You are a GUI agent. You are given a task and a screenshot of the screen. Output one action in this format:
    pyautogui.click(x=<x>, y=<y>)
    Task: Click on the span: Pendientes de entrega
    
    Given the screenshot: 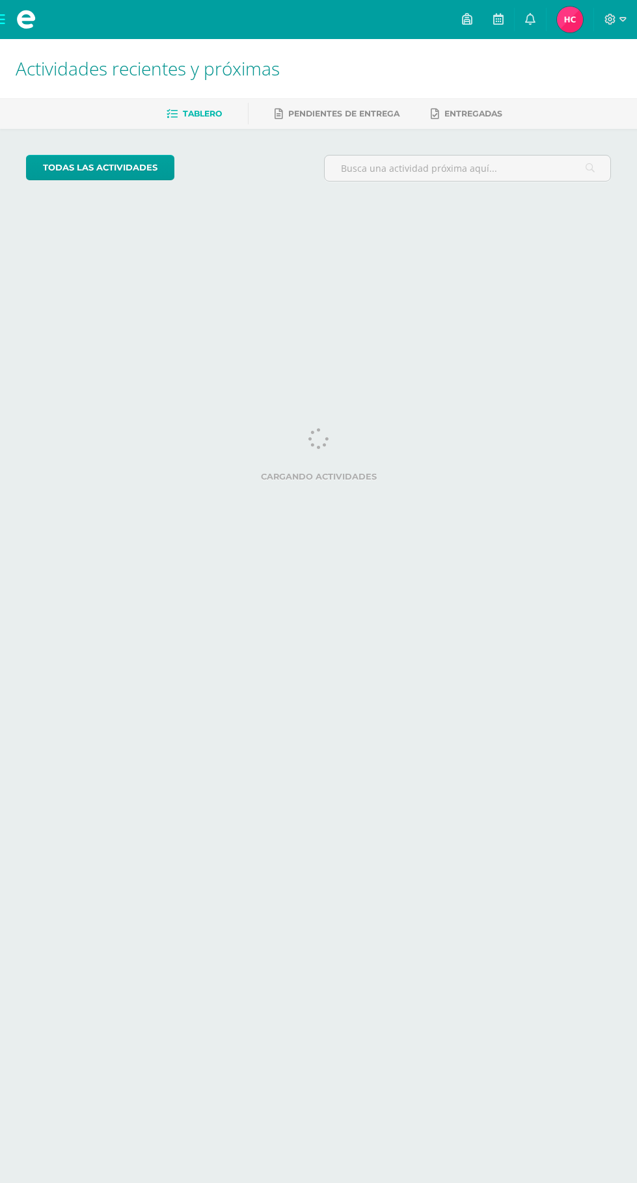 What is the action you would take?
    pyautogui.click(x=344, y=113)
    